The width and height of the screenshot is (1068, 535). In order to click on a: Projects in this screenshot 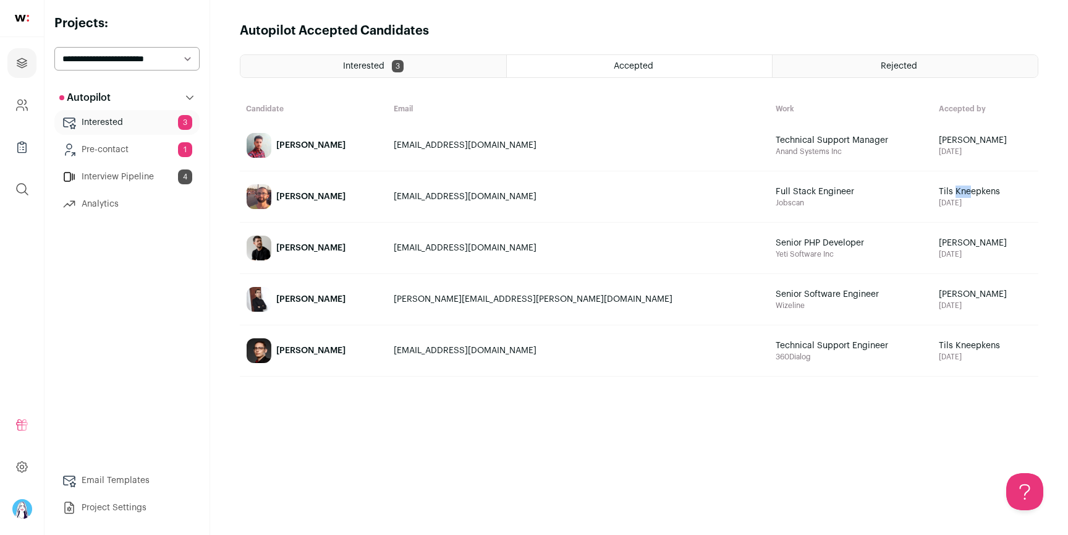, I will do `click(22, 63)`.